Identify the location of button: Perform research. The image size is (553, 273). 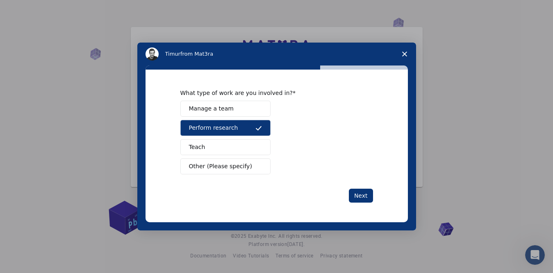
(225, 128).